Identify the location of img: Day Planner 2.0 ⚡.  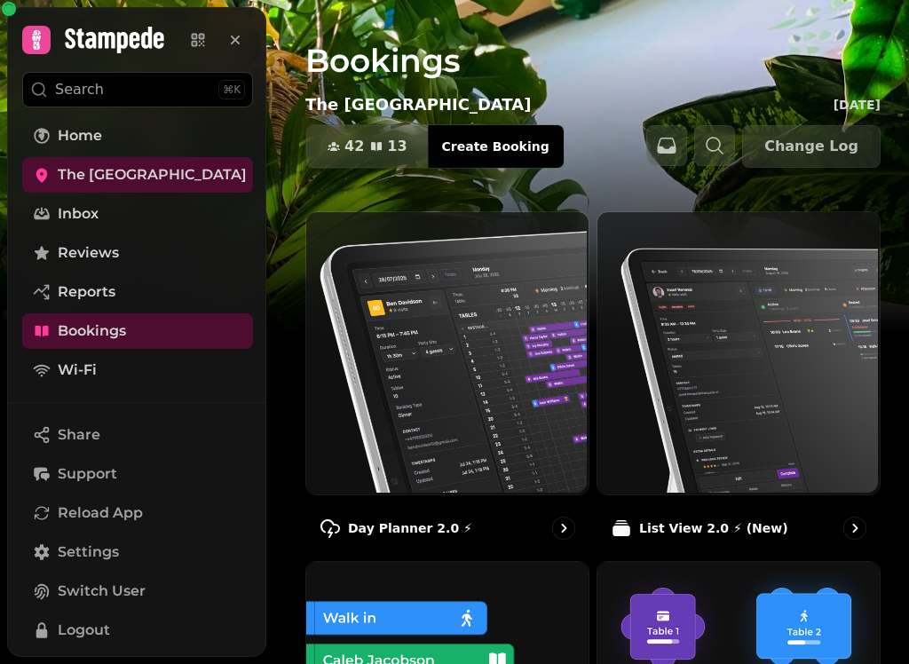
(445, 351).